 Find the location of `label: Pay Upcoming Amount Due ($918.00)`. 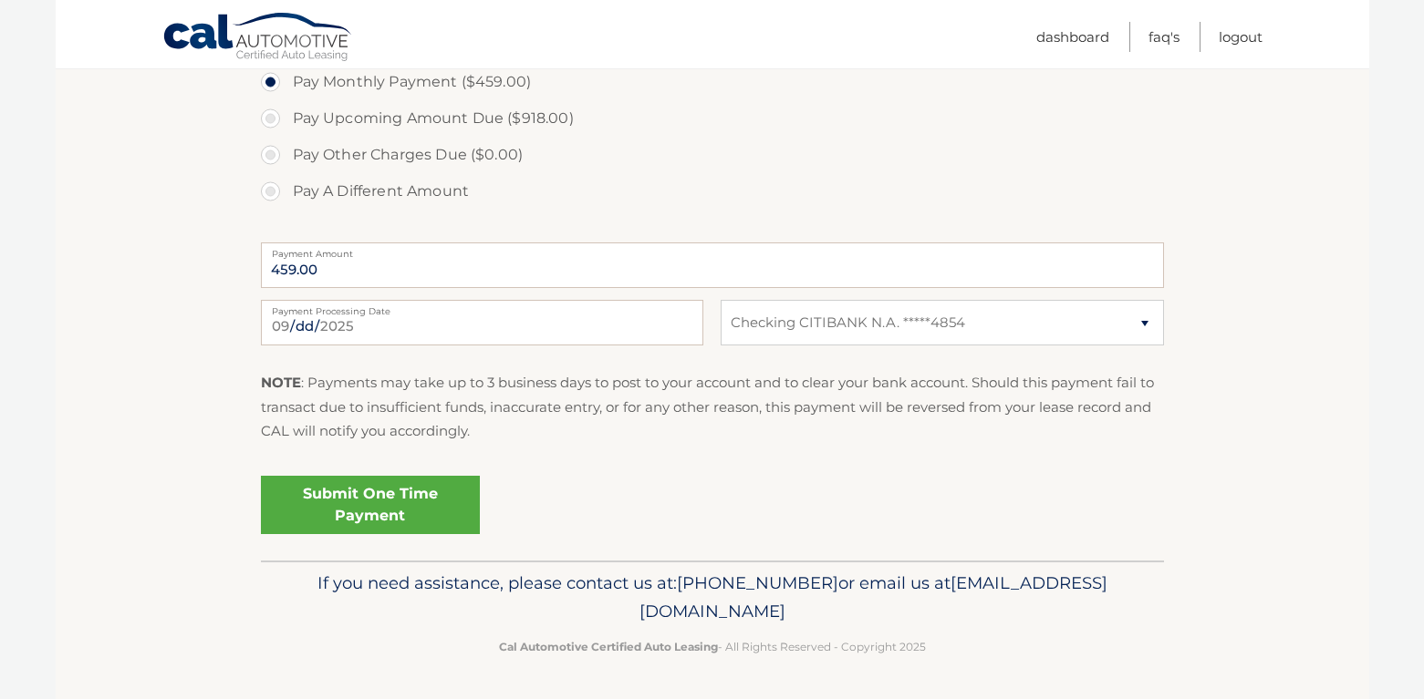

label: Pay Upcoming Amount Due ($918.00) is located at coordinates (712, 119).